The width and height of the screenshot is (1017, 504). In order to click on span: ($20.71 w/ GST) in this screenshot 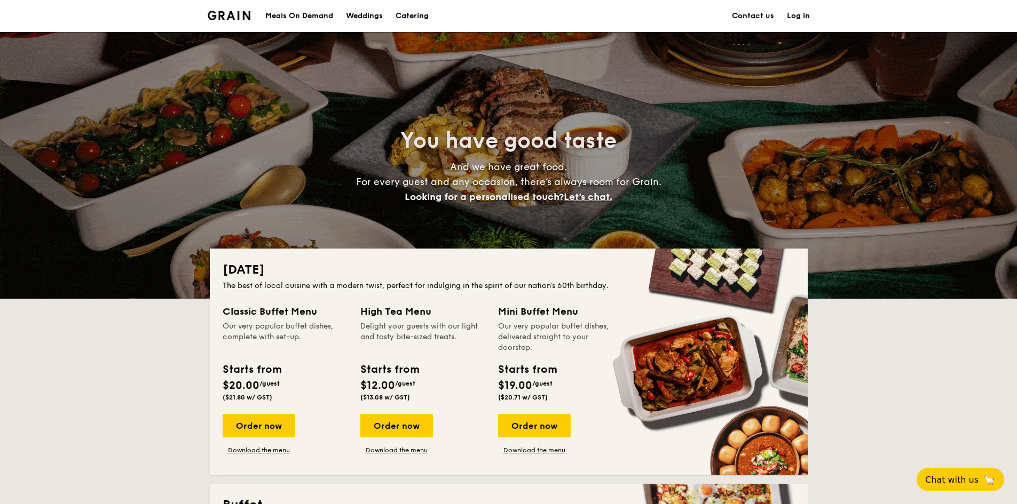, I will do `click(523, 398)`.